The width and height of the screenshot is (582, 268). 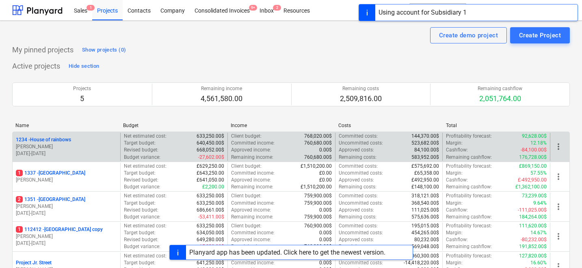 I want to click on p: £629,250.00, so click(x=211, y=166).